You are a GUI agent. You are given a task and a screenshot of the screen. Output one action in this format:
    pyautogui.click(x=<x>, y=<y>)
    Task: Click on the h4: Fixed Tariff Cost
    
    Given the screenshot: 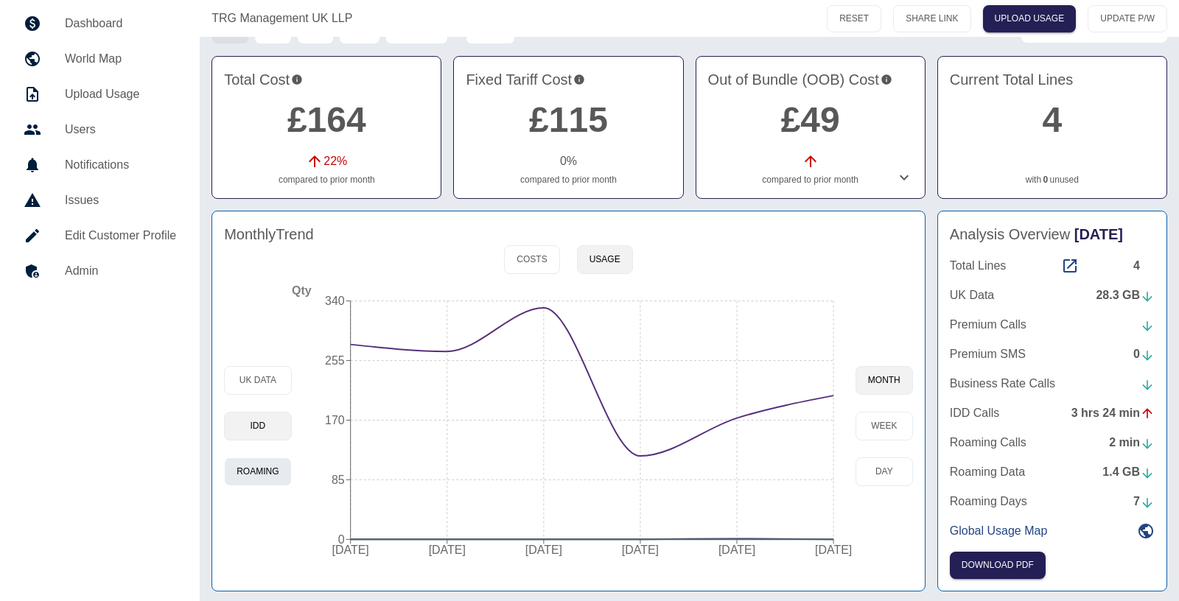 What is the action you would take?
    pyautogui.click(x=568, y=80)
    